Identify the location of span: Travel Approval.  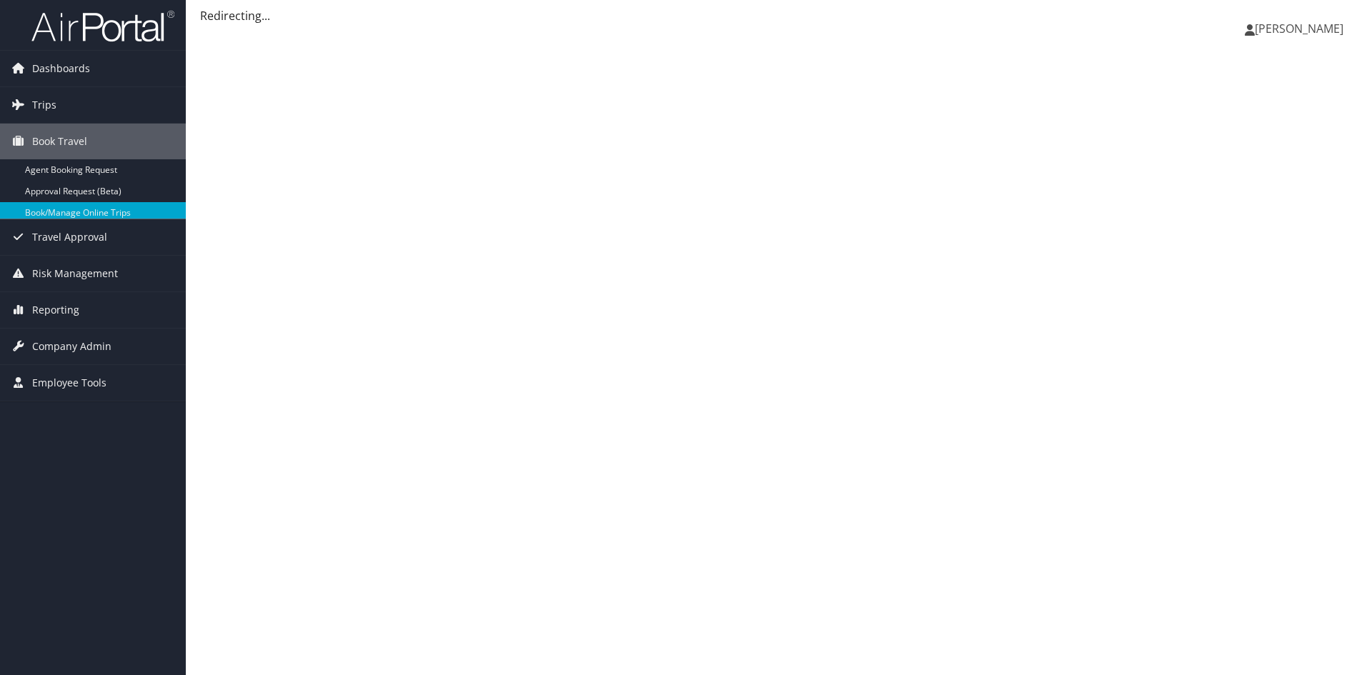
(69, 237).